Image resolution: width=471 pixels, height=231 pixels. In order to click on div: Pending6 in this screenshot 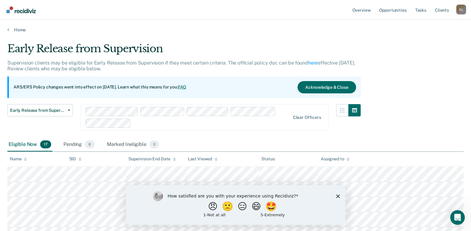, I will do `click(79, 144)`.